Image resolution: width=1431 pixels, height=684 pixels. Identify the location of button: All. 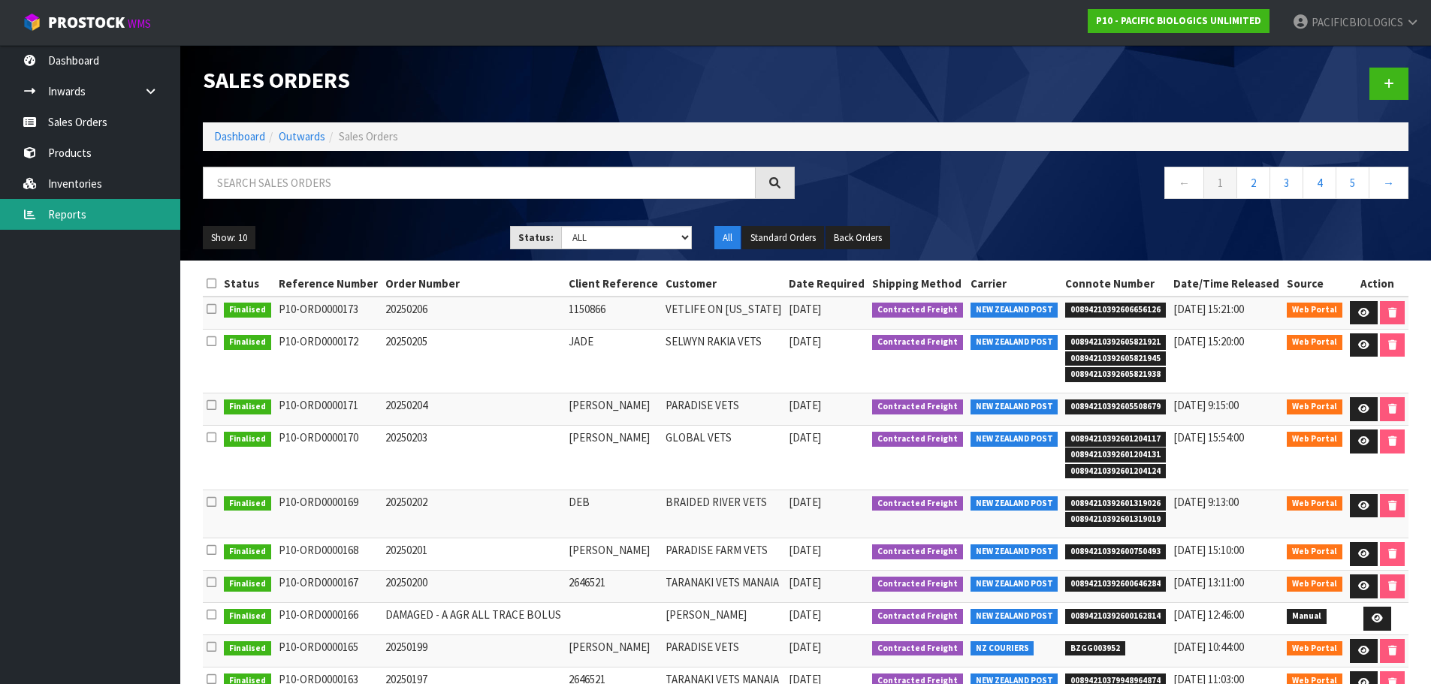
(727, 238).